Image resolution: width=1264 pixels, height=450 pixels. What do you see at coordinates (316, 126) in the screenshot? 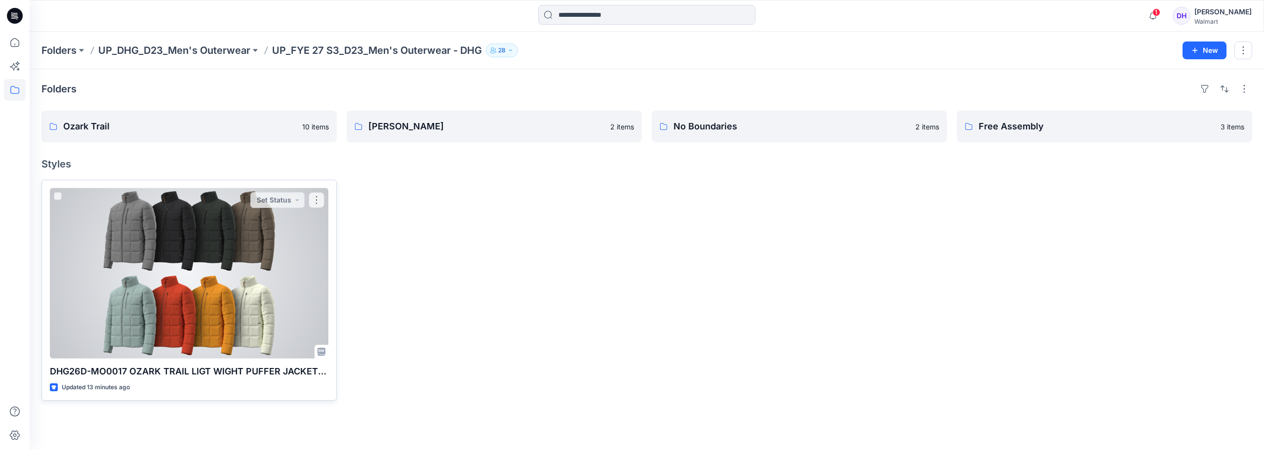
I see `p: 10 items` at bounding box center [316, 126].